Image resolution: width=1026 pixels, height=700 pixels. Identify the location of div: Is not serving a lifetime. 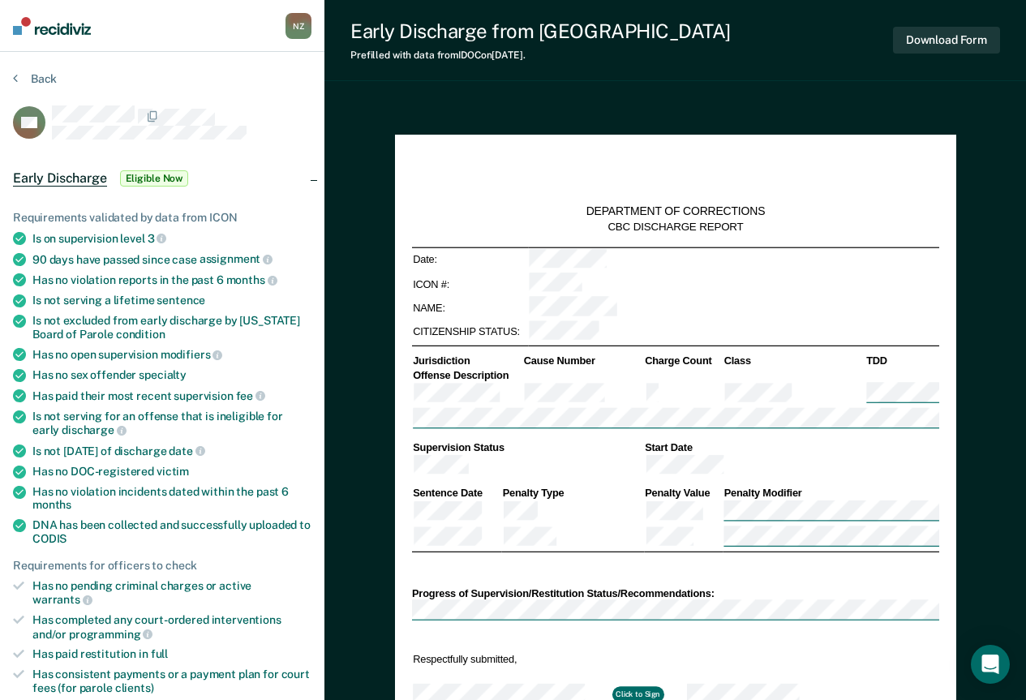
(172, 300).